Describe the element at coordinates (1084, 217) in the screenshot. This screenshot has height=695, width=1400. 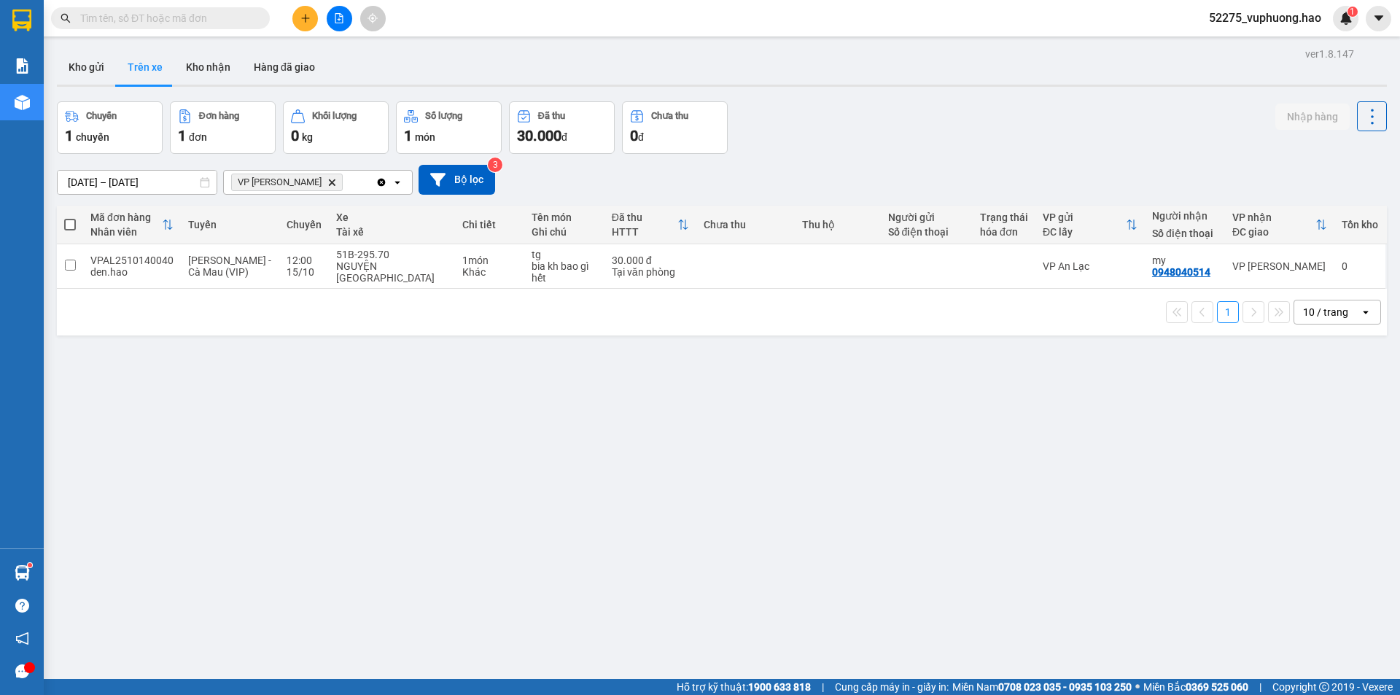
I see `div: VP gửi` at that location.